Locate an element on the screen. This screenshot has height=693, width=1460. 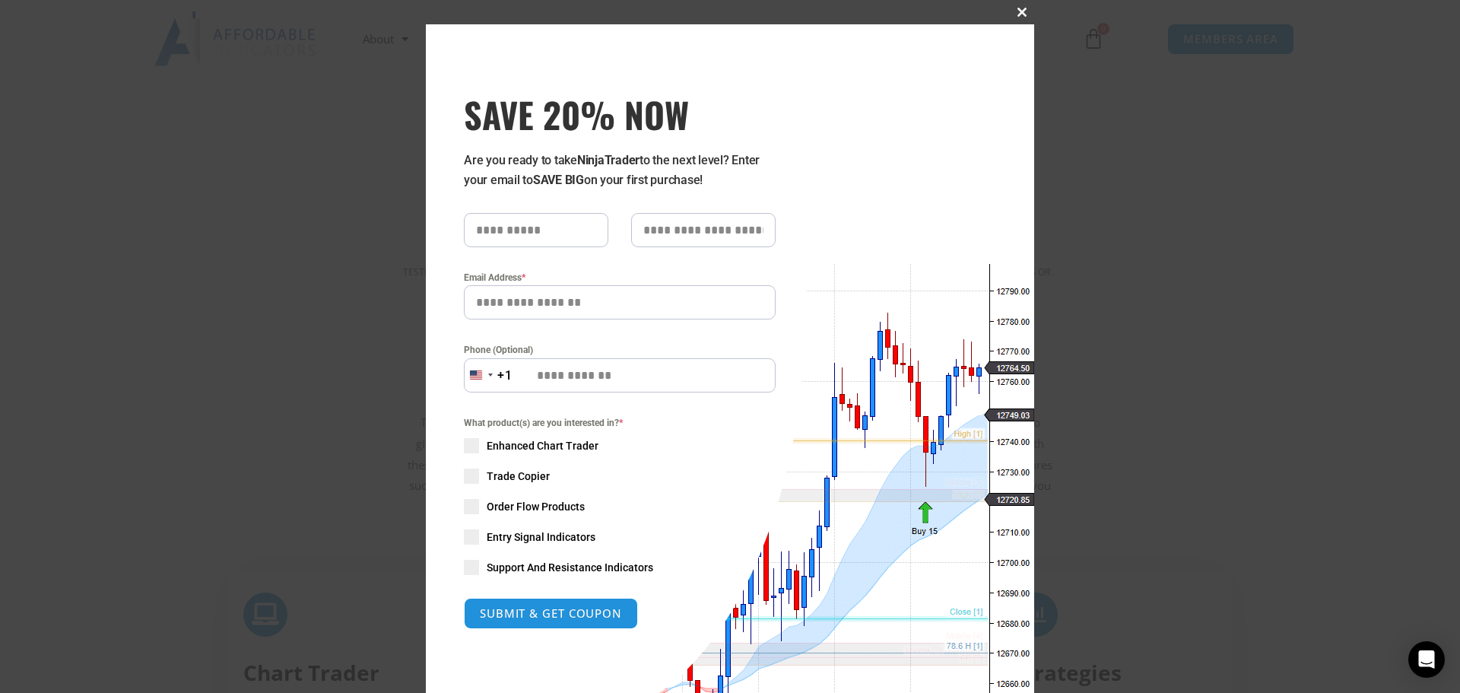
label: Enhanced Chart Trader is located at coordinates (620, 446).